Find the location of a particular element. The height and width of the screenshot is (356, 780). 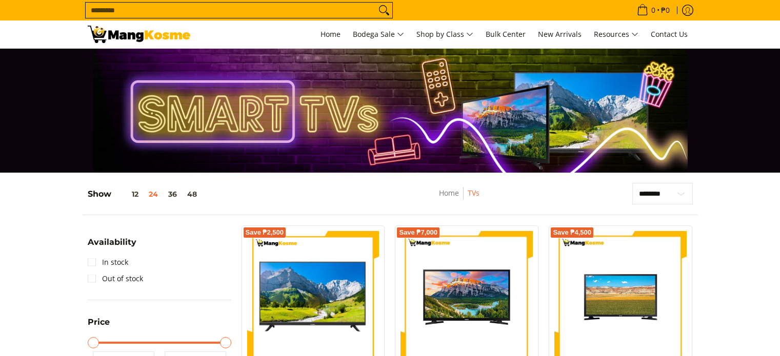

a: TVs is located at coordinates (473, 193).